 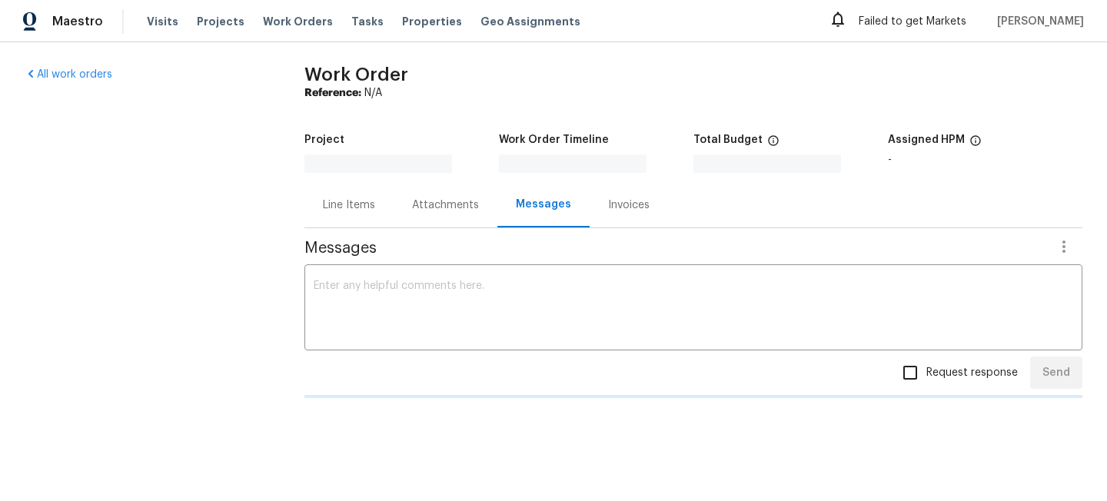 I want to click on h5: Total Budget, so click(x=728, y=140).